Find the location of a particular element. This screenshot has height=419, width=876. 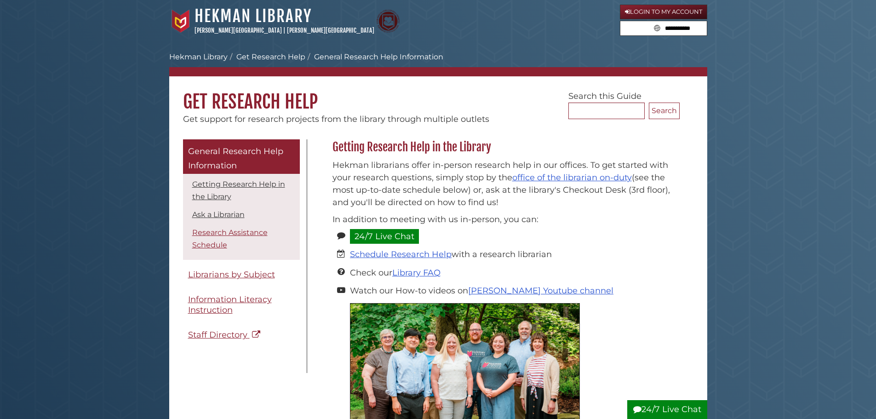

img: Calvin University is located at coordinates (181, 21).